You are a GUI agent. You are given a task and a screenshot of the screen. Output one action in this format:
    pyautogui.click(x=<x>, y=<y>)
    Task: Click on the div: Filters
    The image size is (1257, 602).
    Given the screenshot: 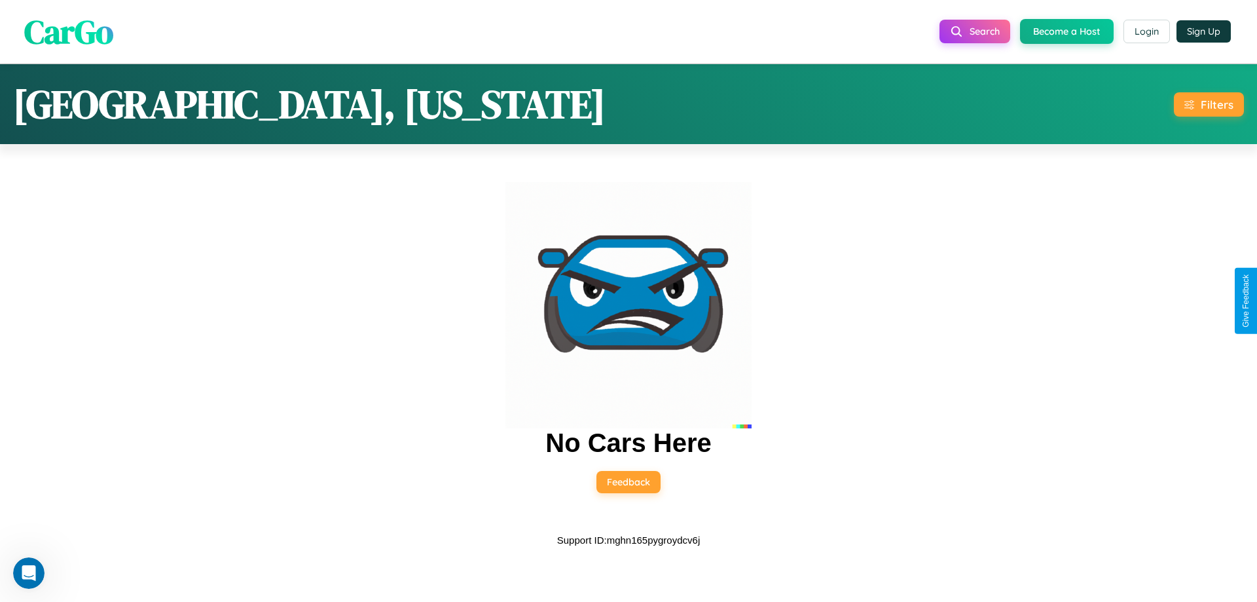 What is the action you would take?
    pyautogui.click(x=1217, y=104)
    